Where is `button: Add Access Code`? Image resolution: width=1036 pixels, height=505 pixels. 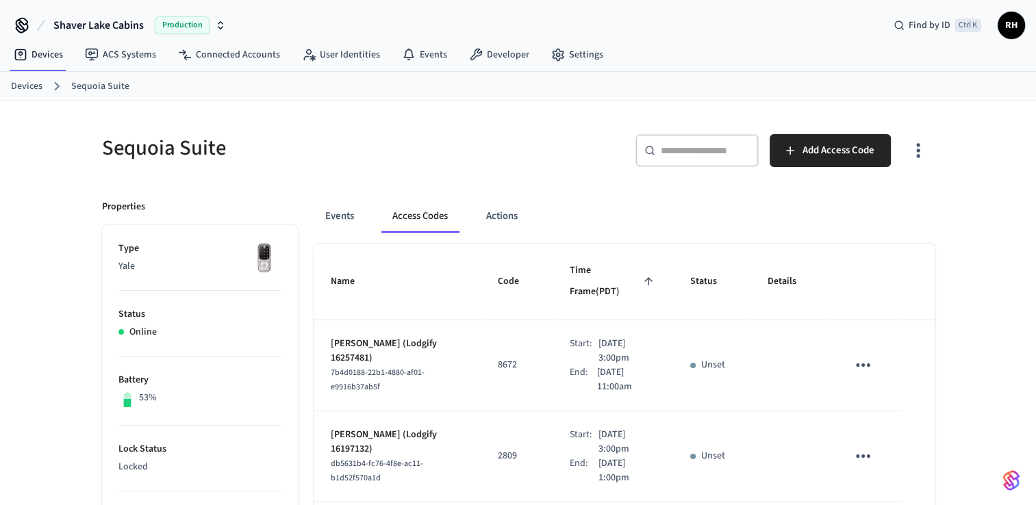 button: Add Access Code is located at coordinates (830, 151).